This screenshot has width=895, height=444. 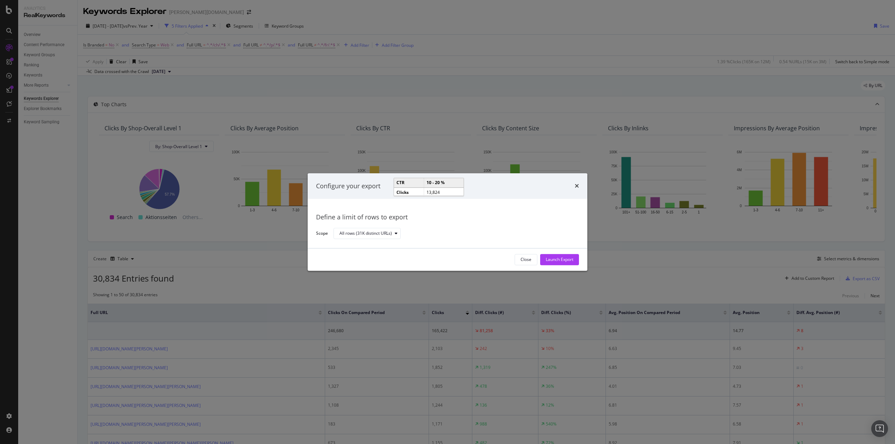 I want to click on div: Define a limit of rows to export, so click(x=447, y=218).